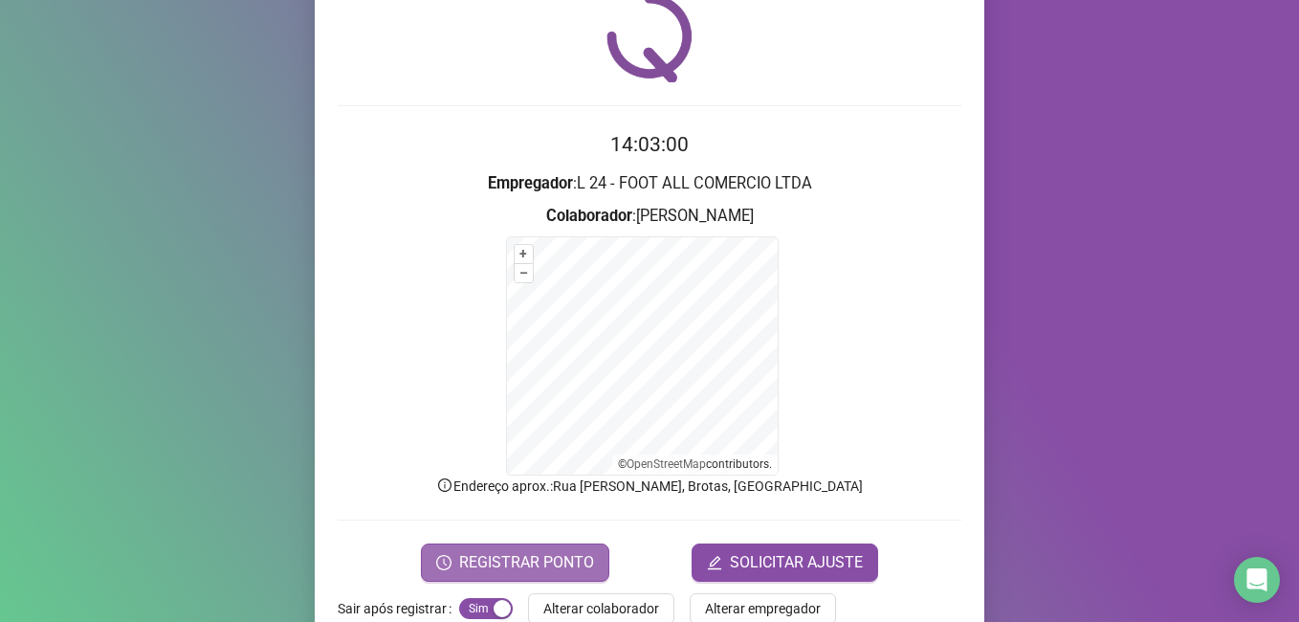 Image resolution: width=1299 pixels, height=622 pixels. Describe the element at coordinates (785, 563) in the screenshot. I see `button: editSOLICITAR AJUSTE` at that location.